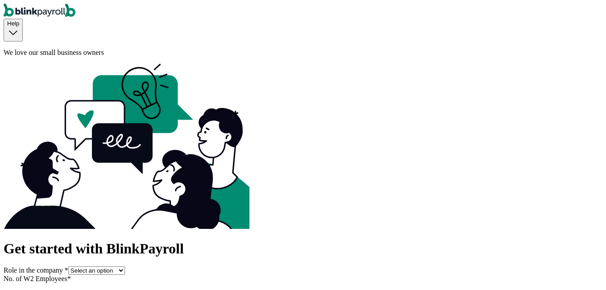 Image resolution: width=606 pixels, height=290 pixels. I want to click on h1: Get started with BlinkPayroll, so click(303, 249).